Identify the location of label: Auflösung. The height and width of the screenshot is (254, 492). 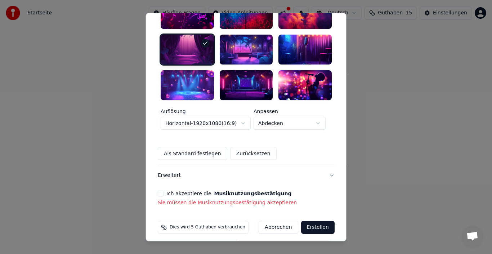
(206, 111).